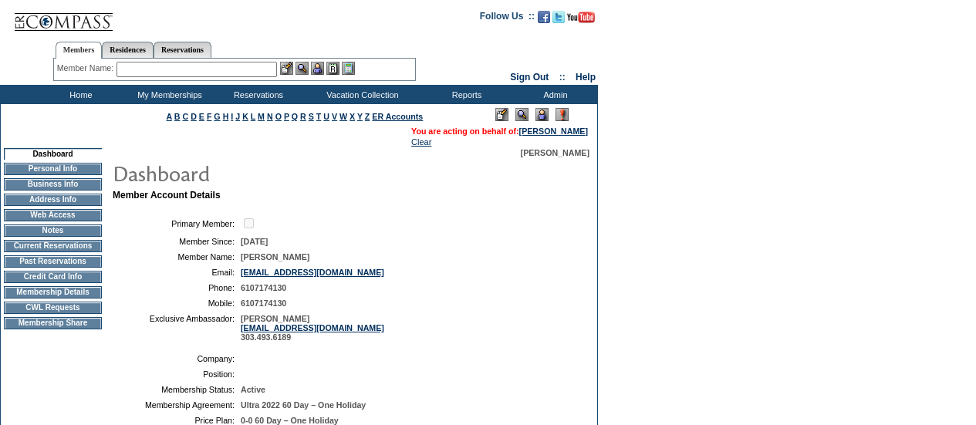  I want to click on a: U, so click(326, 117).